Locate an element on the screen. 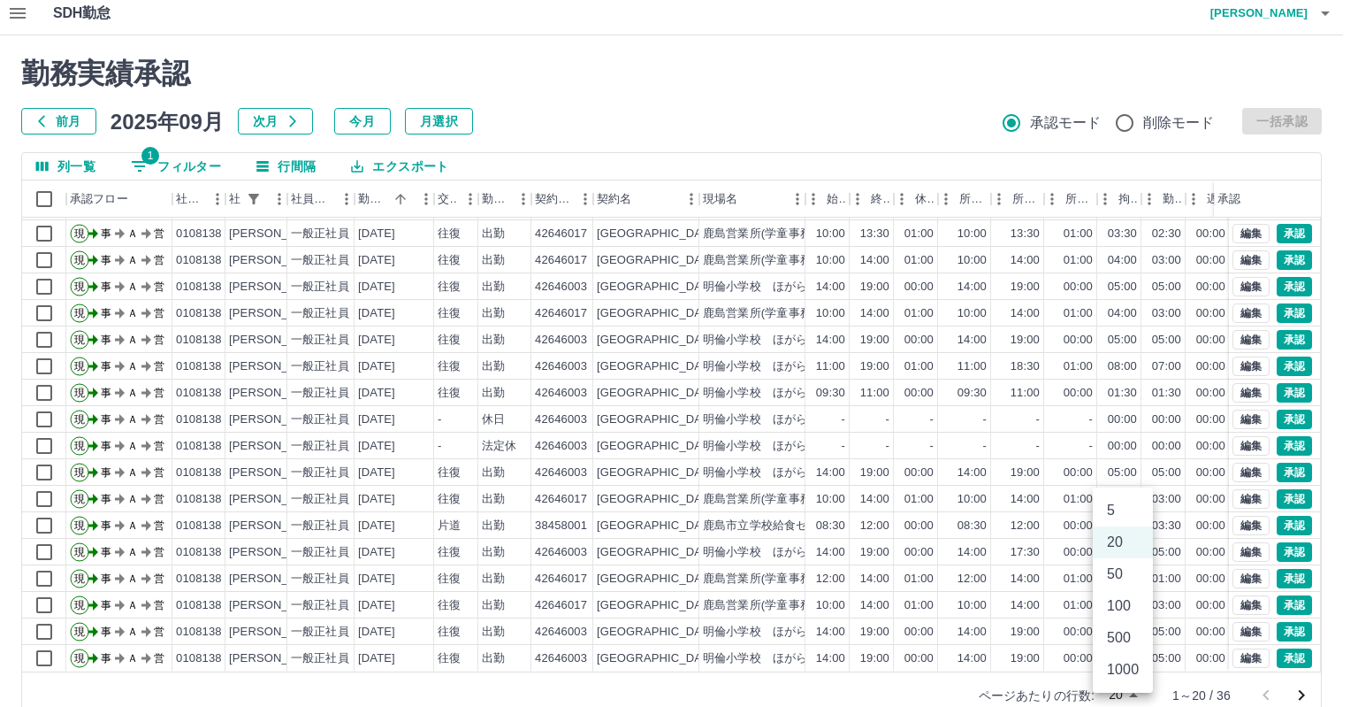  li: 20 is located at coordinates (1123, 542).